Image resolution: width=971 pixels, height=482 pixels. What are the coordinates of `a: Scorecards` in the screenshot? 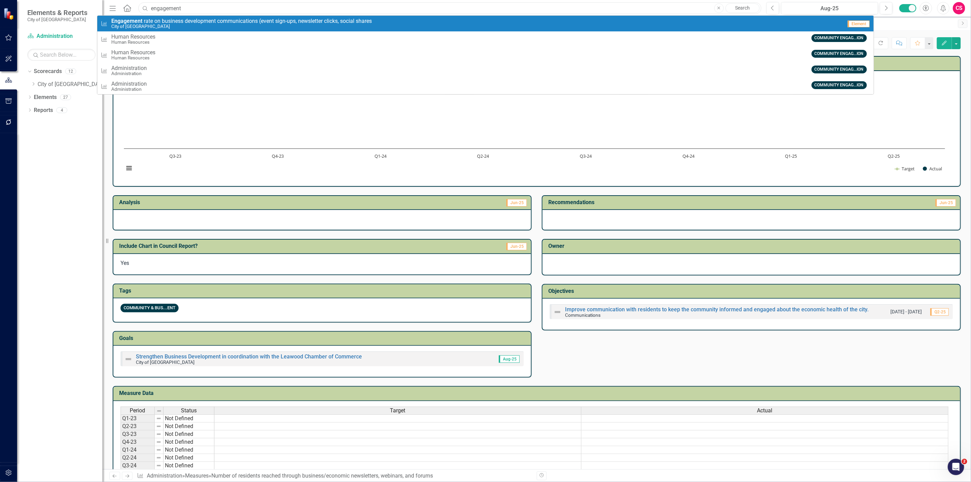 It's located at (48, 71).